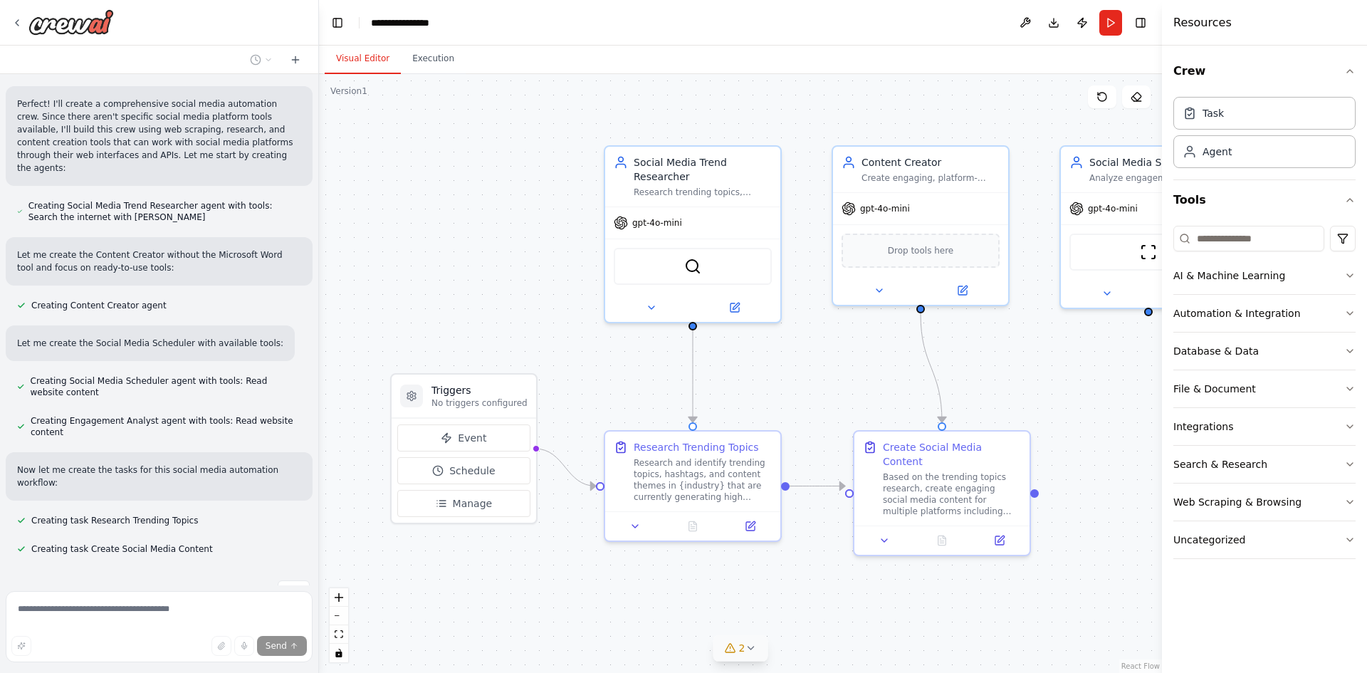 This screenshot has height=673, width=1367. Describe the element at coordinates (349, 91) in the screenshot. I see `div: Version 1` at that location.